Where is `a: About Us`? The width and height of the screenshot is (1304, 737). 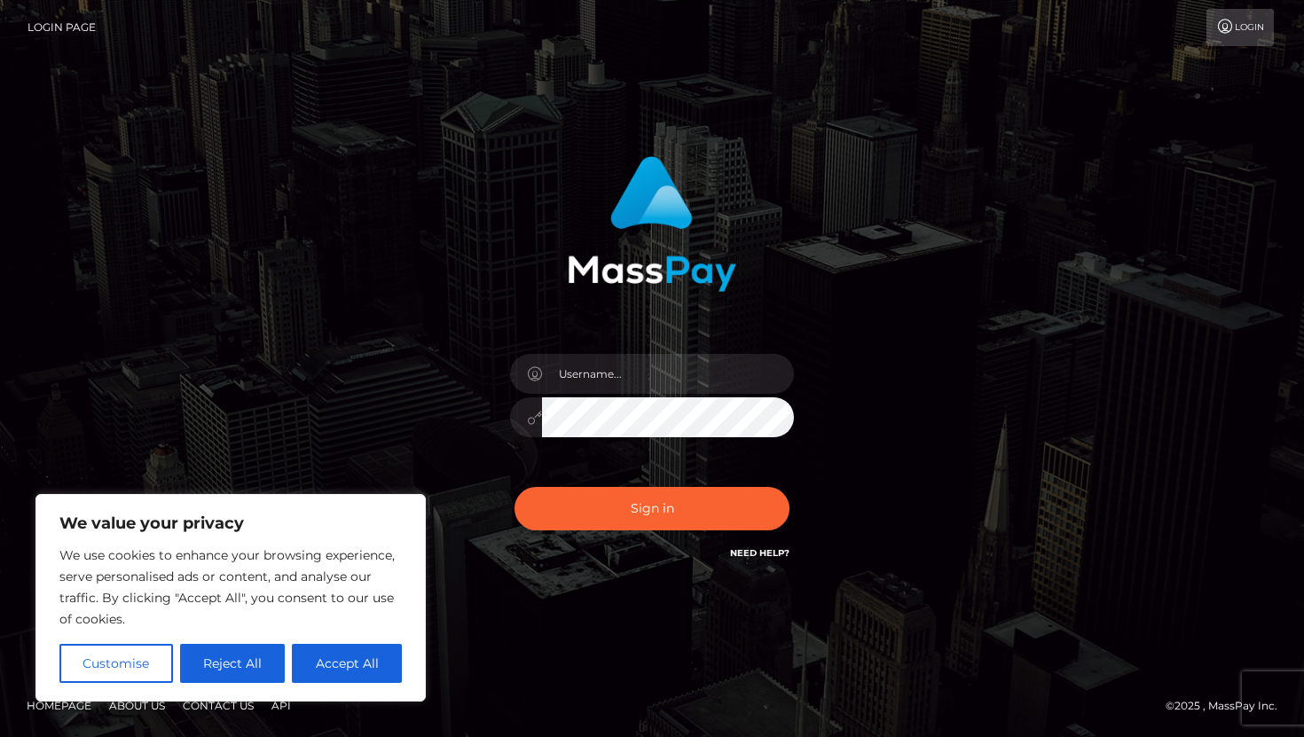 a: About Us is located at coordinates (137, 705).